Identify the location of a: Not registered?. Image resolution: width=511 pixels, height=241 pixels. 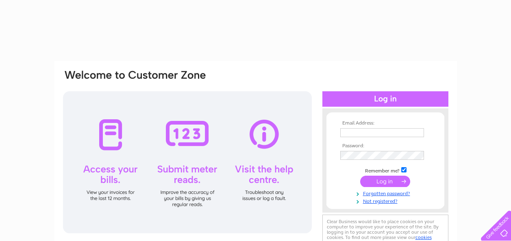
(386, 201).